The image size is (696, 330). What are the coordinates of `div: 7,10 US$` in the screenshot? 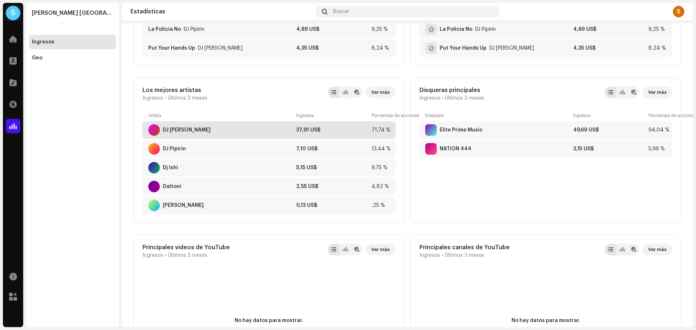 It's located at (332, 149).